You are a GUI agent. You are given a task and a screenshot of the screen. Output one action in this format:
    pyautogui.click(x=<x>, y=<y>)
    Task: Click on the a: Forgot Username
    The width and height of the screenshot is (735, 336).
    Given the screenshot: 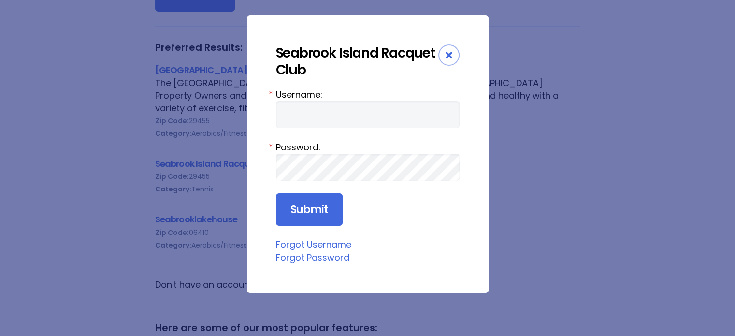 What is the action you would take?
    pyautogui.click(x=314, y=244)
    